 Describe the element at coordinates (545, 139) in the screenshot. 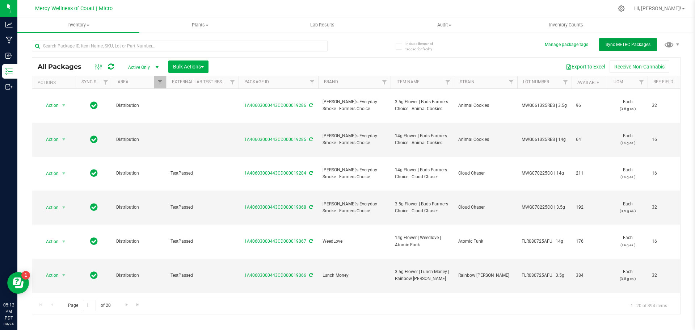

I see `span: MWG061325RES | 14g` at that location.